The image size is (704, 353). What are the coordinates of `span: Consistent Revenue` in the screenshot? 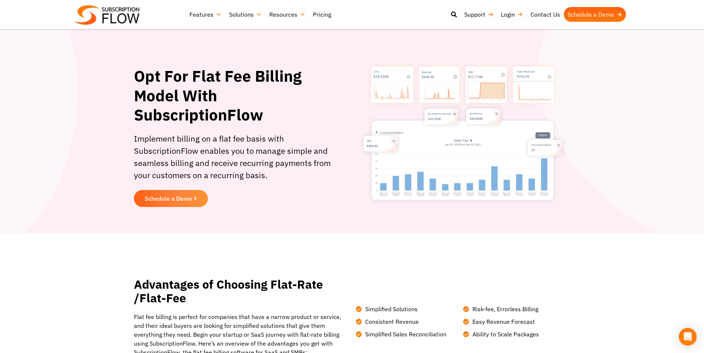 It's located at (391, 322).